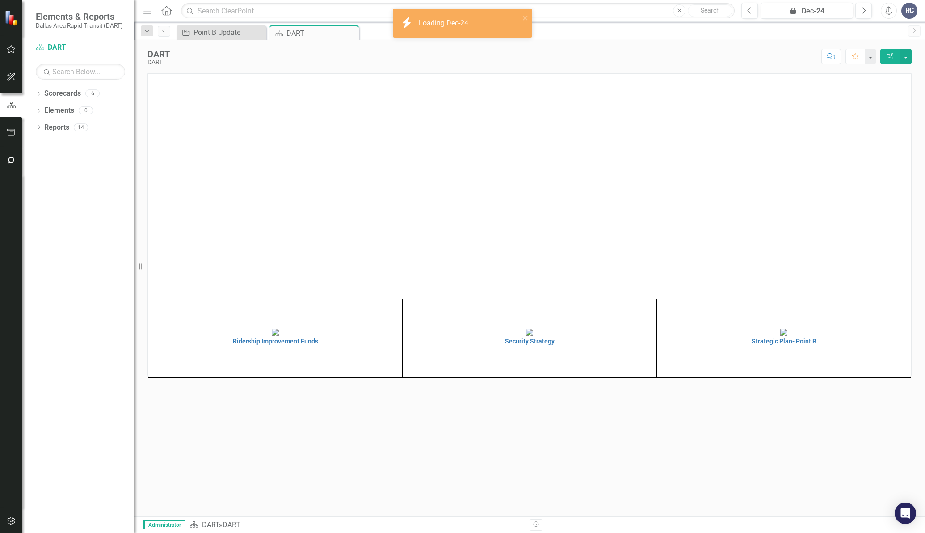  What do you see at coordinates (228, 32) in the screenshot?
I see `div: Point B Update` at bounding box center [228, 32].